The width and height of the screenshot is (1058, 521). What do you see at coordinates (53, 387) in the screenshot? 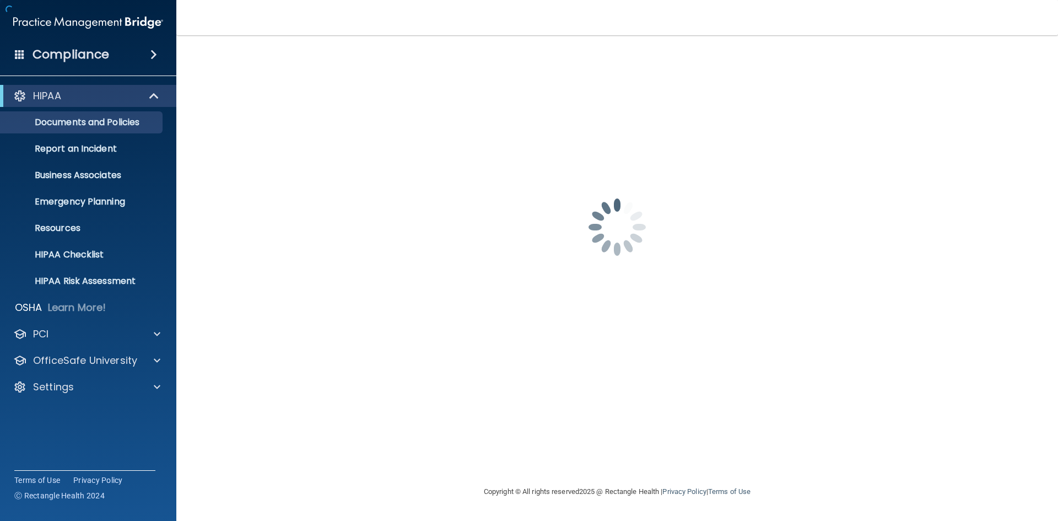
I see `p: Settings` at bounding box center [53, 387].